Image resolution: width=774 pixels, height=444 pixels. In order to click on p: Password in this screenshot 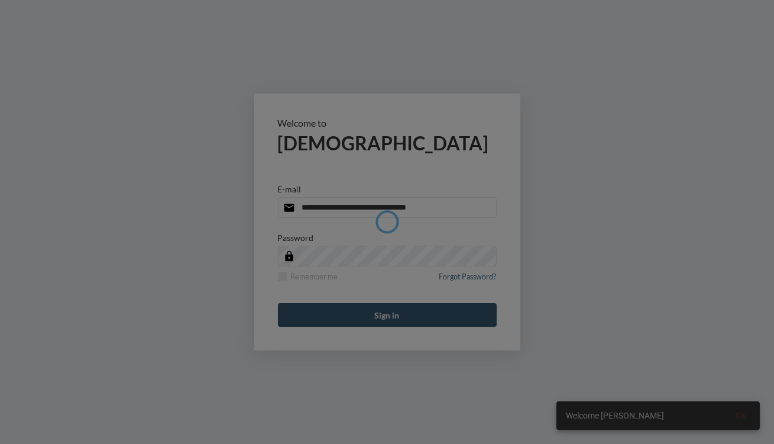, I will do `click(296, 237)`.